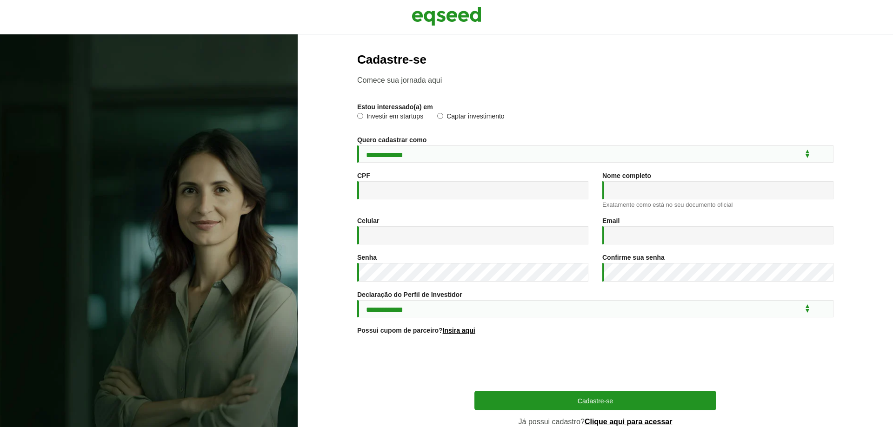 The width and height of the screenshot is (893, 427). Describe the element at coordinates (446, 16) in the screenshot. I see `img: EqSeed Logo` at that location.